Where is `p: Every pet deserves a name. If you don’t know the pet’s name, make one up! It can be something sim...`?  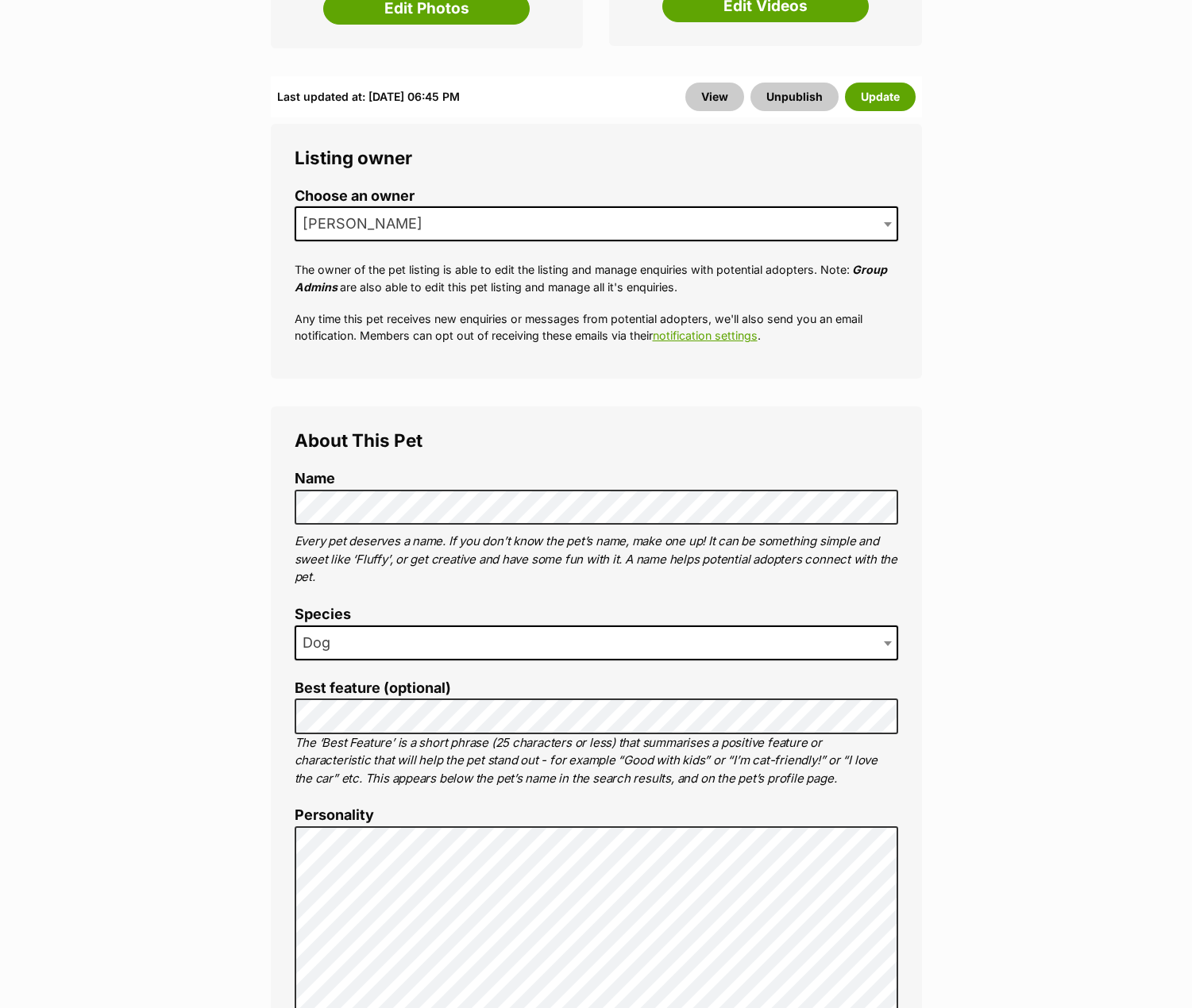
p: Every pet deserves a name. If you don’t know the pet’s name, make one up! It can be something sim... is located at coordinates (596, 560).